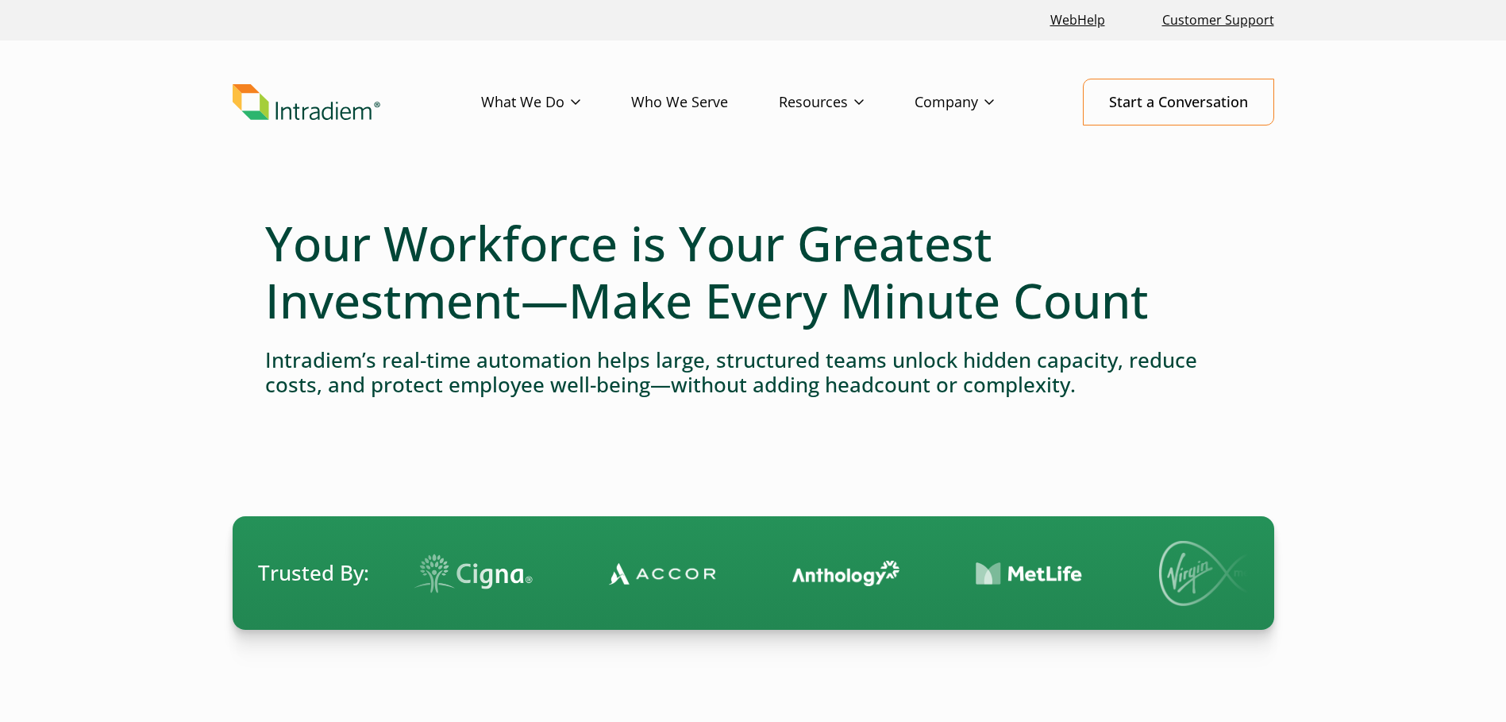  I want to click on a: Company, so click(980, 102).